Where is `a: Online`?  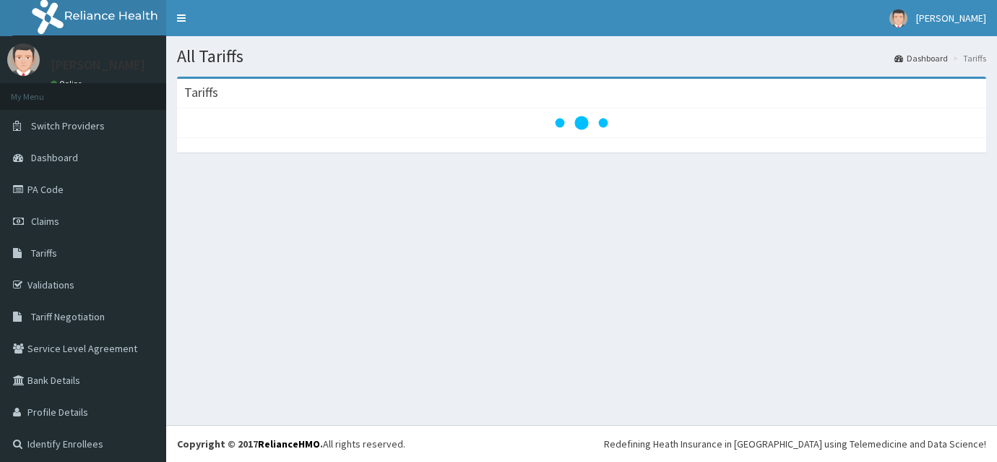 a: Online is located at coordinates (68, 84).